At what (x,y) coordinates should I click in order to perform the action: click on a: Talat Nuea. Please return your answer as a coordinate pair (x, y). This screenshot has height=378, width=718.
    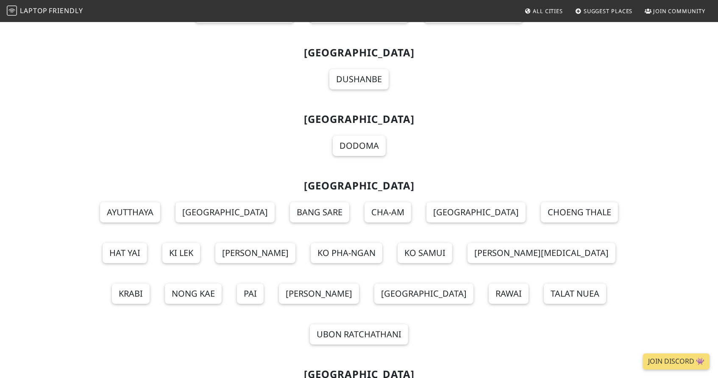
    Looking at the image, I should click on (575, 294).